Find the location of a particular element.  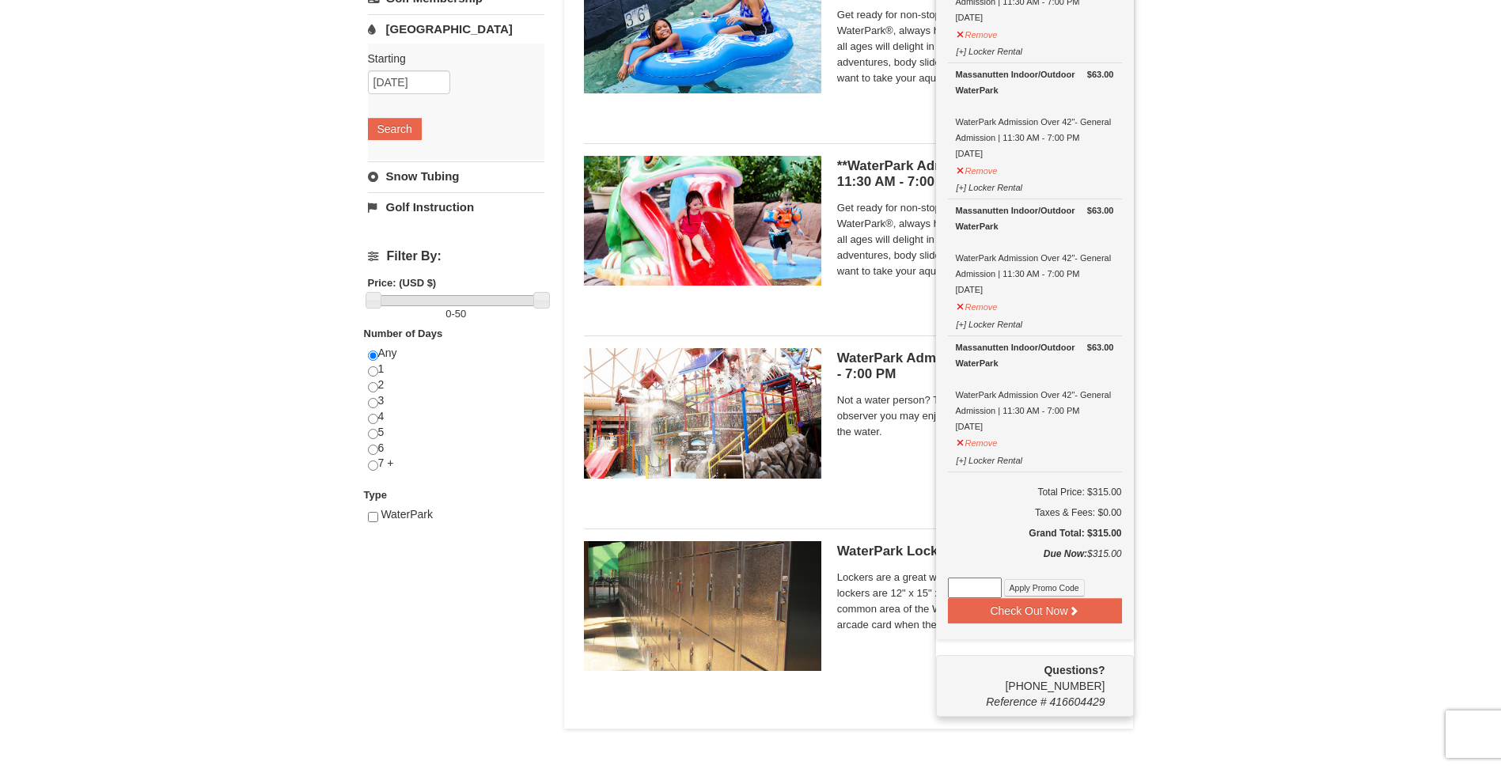

img: 6619917-1005-d92ad057.png is located at coordinates (703, 606).